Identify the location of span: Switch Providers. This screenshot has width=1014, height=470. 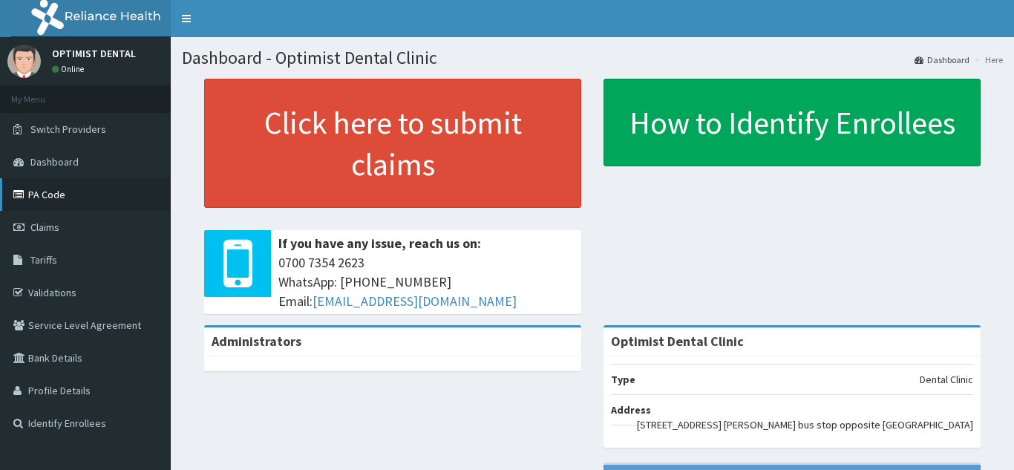
(68, 129).